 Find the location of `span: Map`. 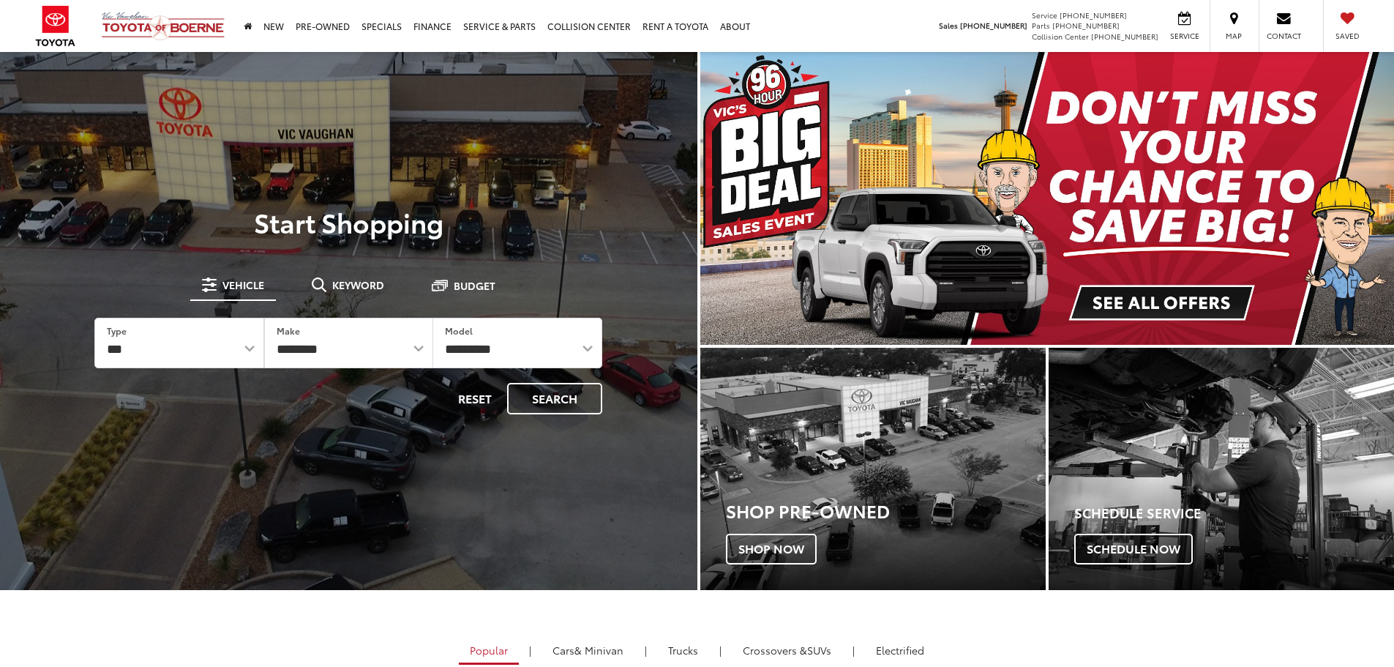

span: Map is located at coordinates (1234, 36).